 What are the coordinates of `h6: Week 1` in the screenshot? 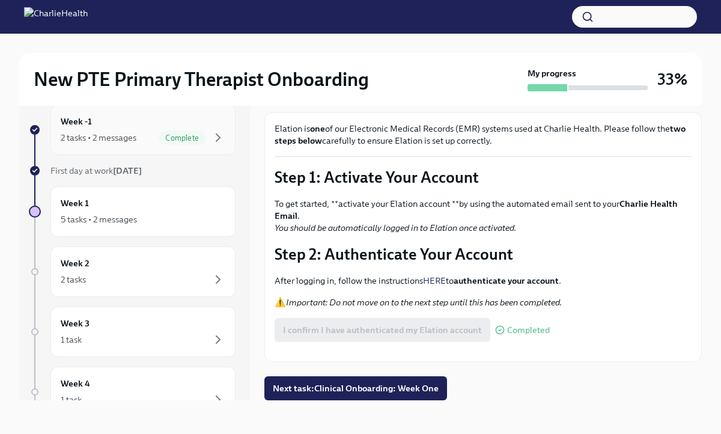 It's located at (74, 203).